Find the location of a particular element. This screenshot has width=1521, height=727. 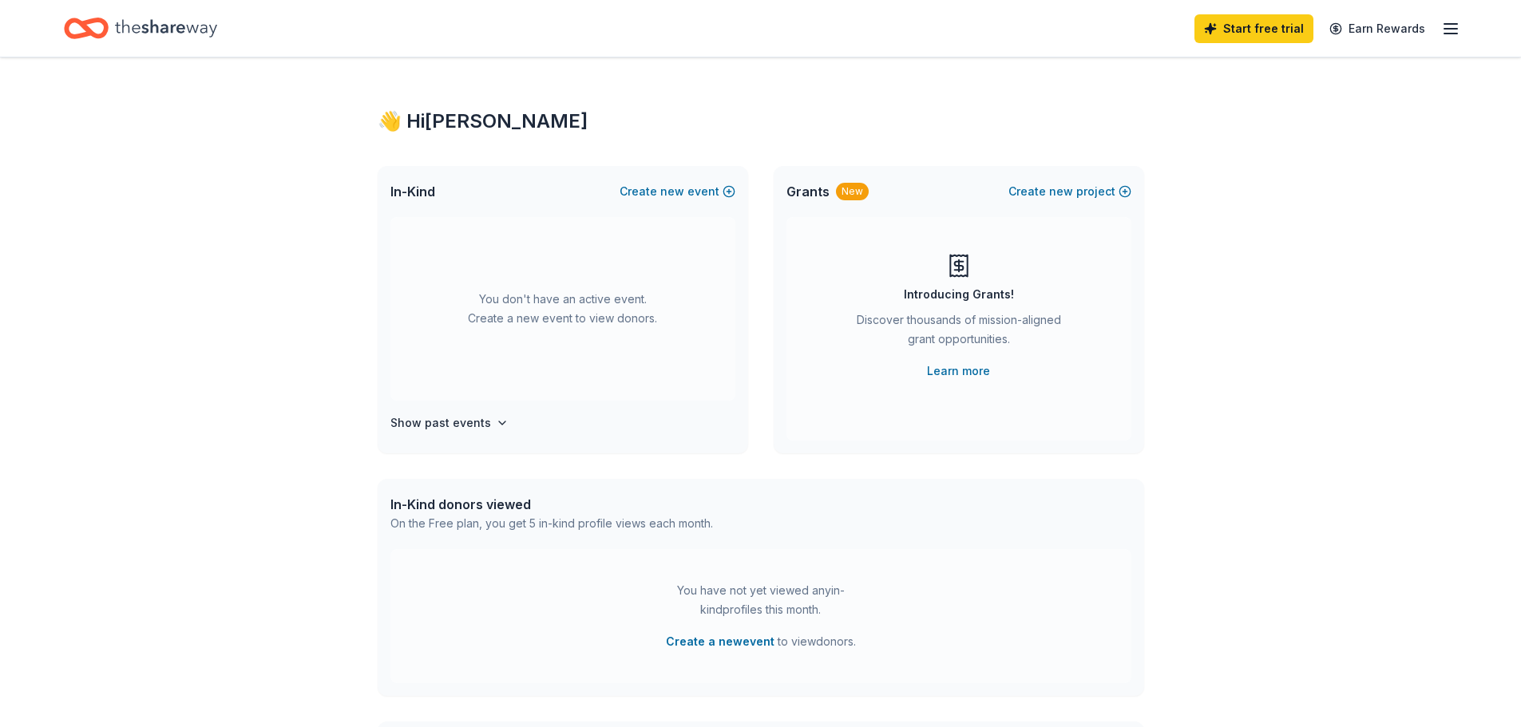

button: Create a newevent is located at coordinates (720, 642).